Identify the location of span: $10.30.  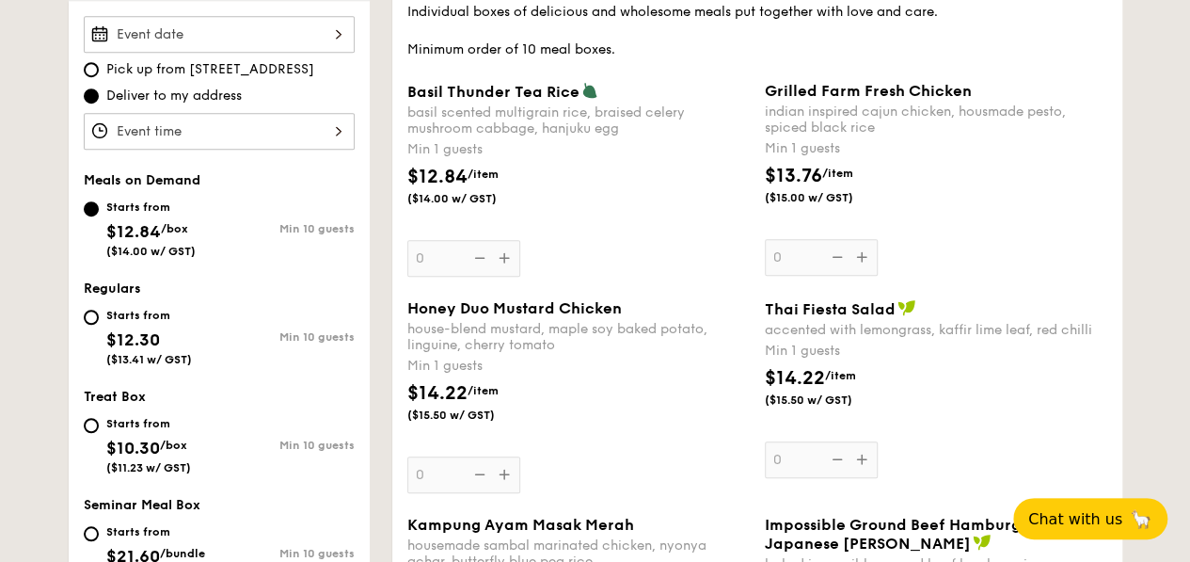
(133, 448).